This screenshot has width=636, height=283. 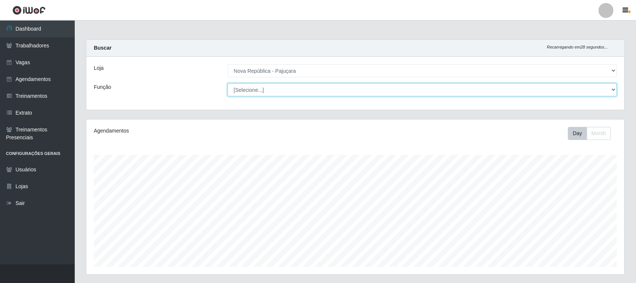 What do you see at coordinates (577, 47) in the screenshot?
I see `i: Recarregando em 28 segundos...` at bounding box center [577, 47].